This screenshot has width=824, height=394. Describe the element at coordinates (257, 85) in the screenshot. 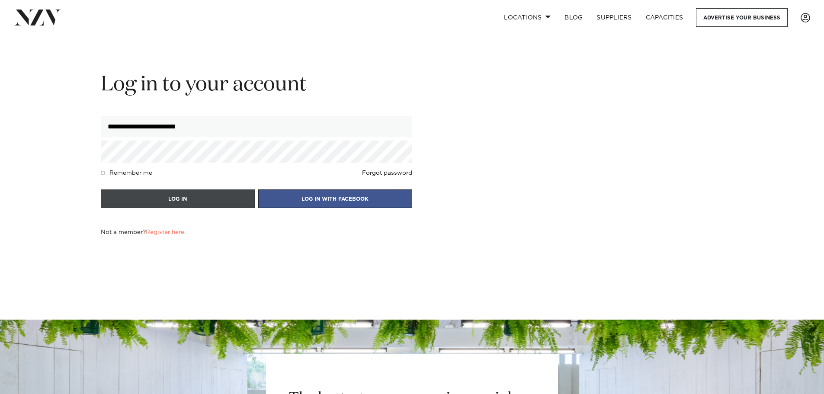

I see `h2: Log in to your account` at that location.